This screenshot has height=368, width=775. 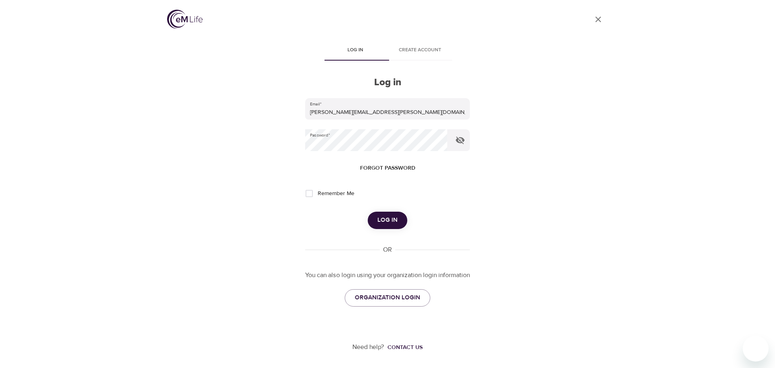 What do you see at coordinates (185, 19) in the screenshot?
I see `img: logo` at bounding box center [185, 19].